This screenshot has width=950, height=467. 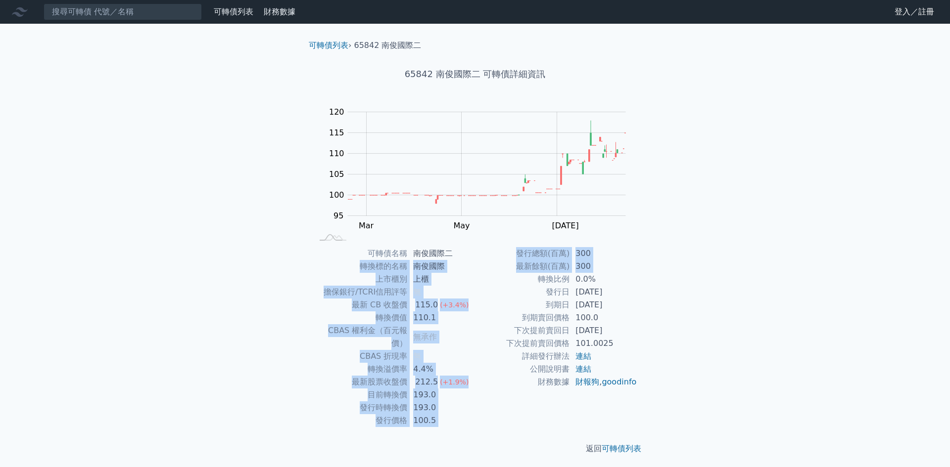 I want to click on td: 財務數據, so click(x=522, y=382).